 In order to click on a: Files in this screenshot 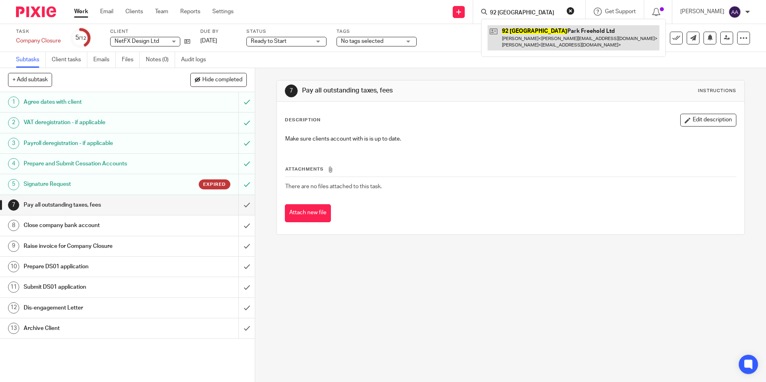, I will do `click(131, 60)`.